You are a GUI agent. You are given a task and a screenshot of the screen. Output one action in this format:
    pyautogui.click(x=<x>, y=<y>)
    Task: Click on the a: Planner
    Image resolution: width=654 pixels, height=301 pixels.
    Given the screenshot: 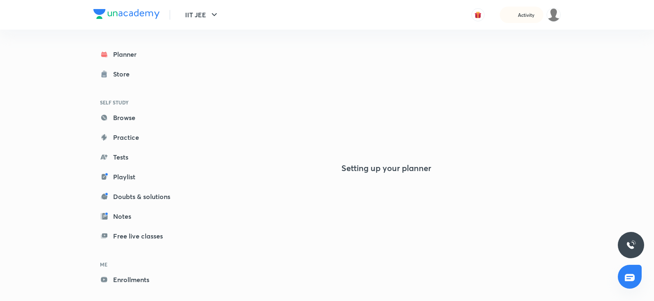 What is the action you would take?
    pyautogui.click(x=141, y=54)
    